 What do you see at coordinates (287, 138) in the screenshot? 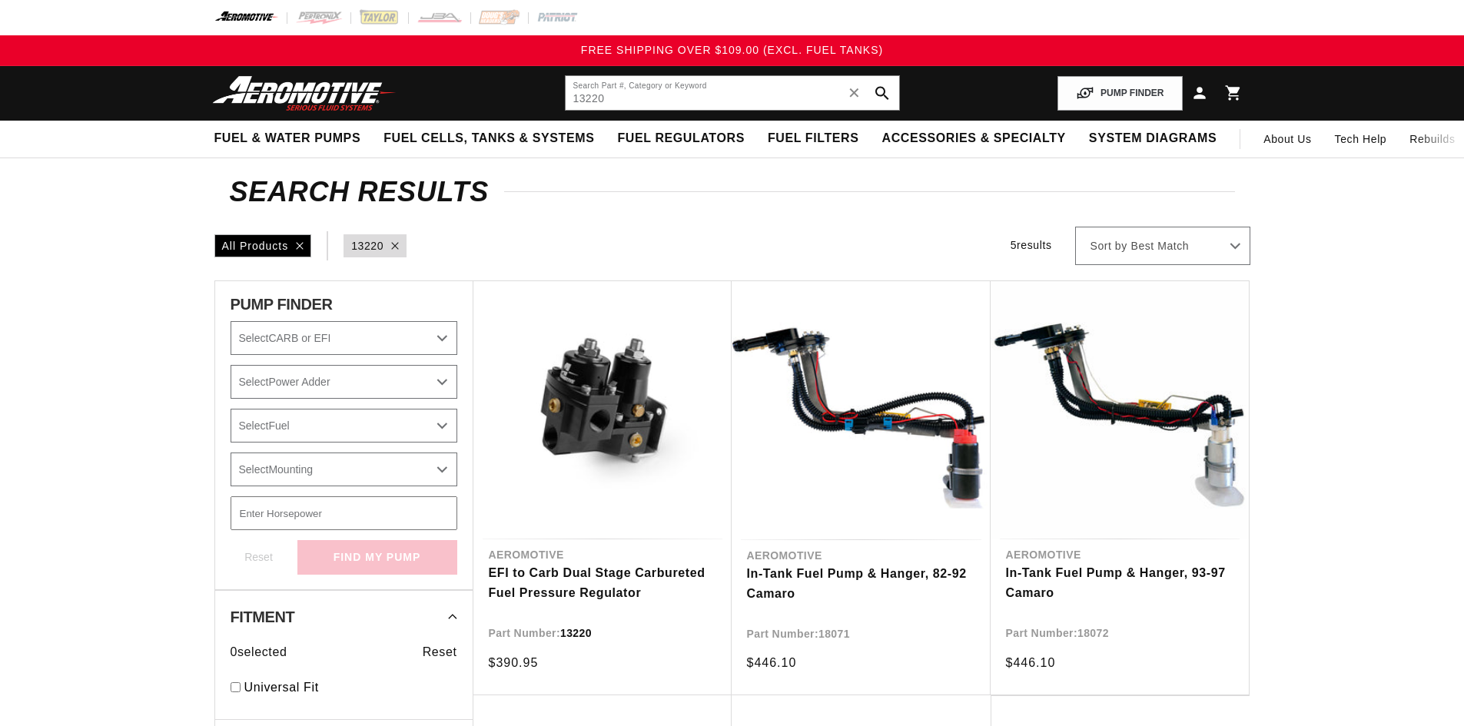
I see `span: Fuel & Water Pumps` at bounding box center [287, 138].